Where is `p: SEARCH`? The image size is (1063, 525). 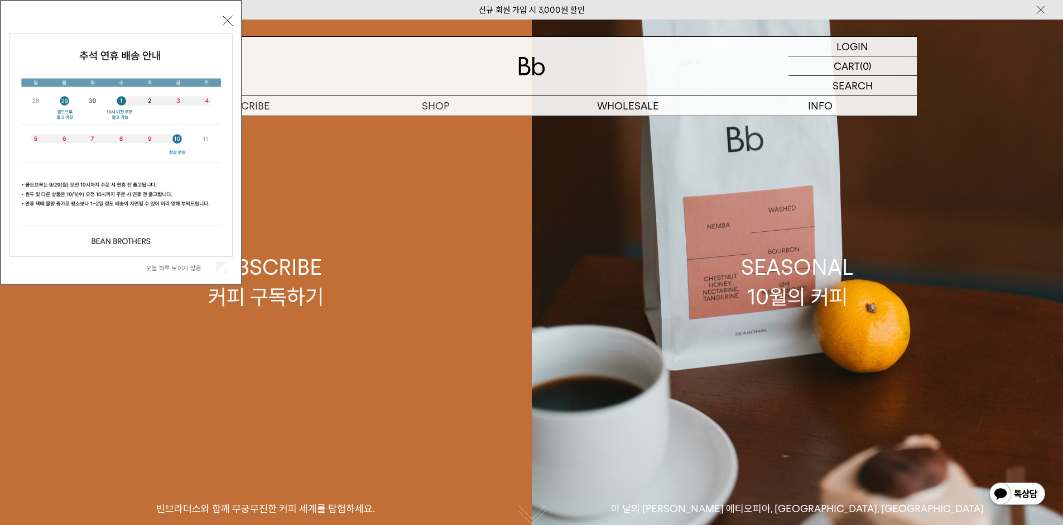 p: SEARCH is located at coordinates (853, 85).